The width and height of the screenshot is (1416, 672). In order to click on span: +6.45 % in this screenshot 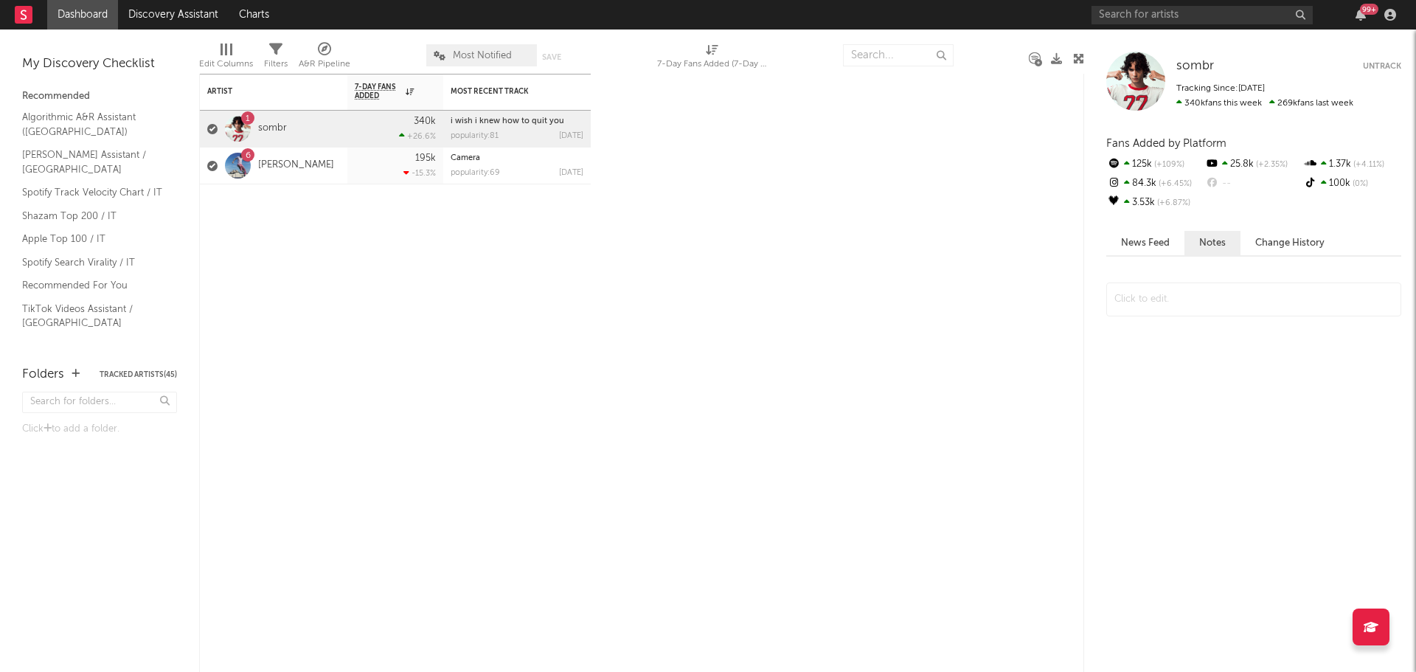, I will do `click(1174, 184)`.